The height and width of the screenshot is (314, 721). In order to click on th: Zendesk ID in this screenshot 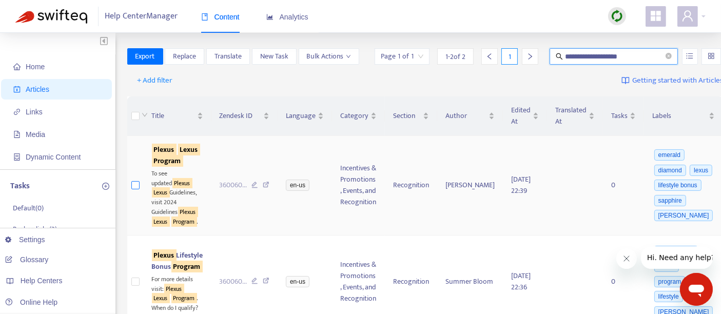, I will do `click(245, 116)`.